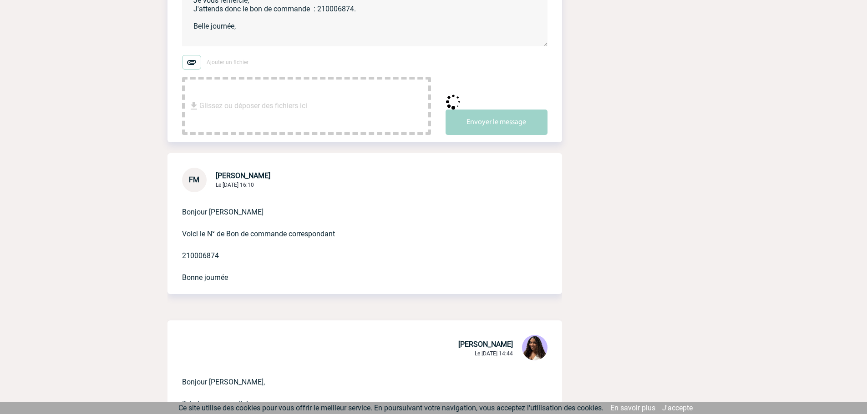 This screenshot has width=867, height=414. I want to click on a: En savoir plus, so click(632, 408).